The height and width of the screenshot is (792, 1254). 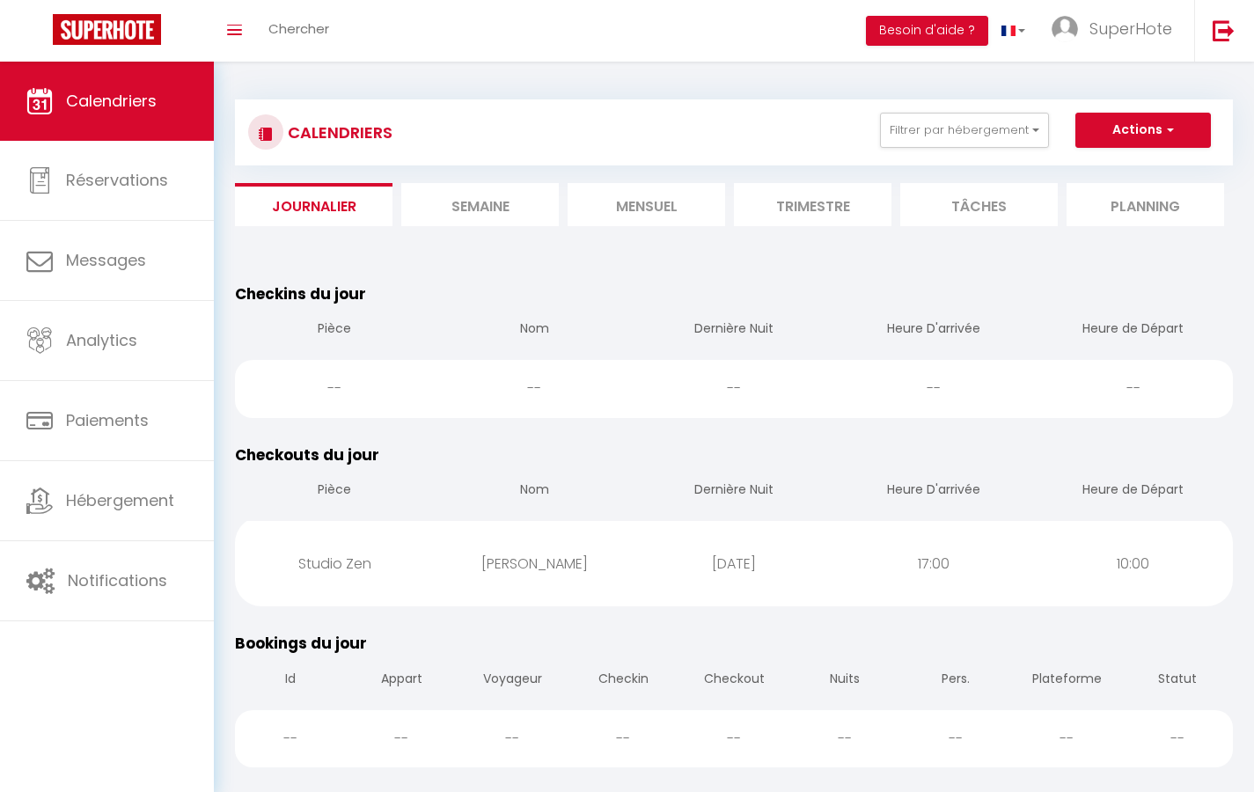 What do you see at coordinates (978, 204) in the screenshot?
I see `li: Tâches` at bounding box center [978, 204].